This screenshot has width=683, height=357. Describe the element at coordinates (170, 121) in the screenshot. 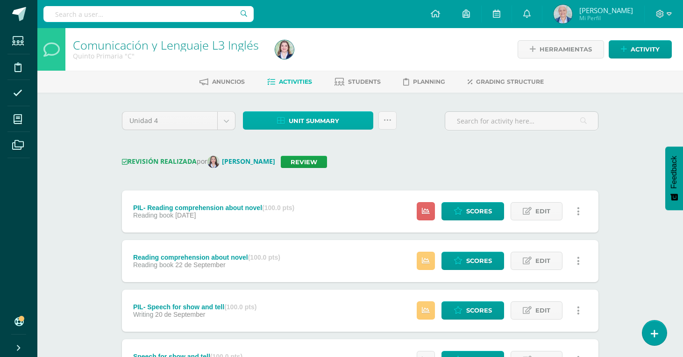

I see `span: Unidad 4` at that location.